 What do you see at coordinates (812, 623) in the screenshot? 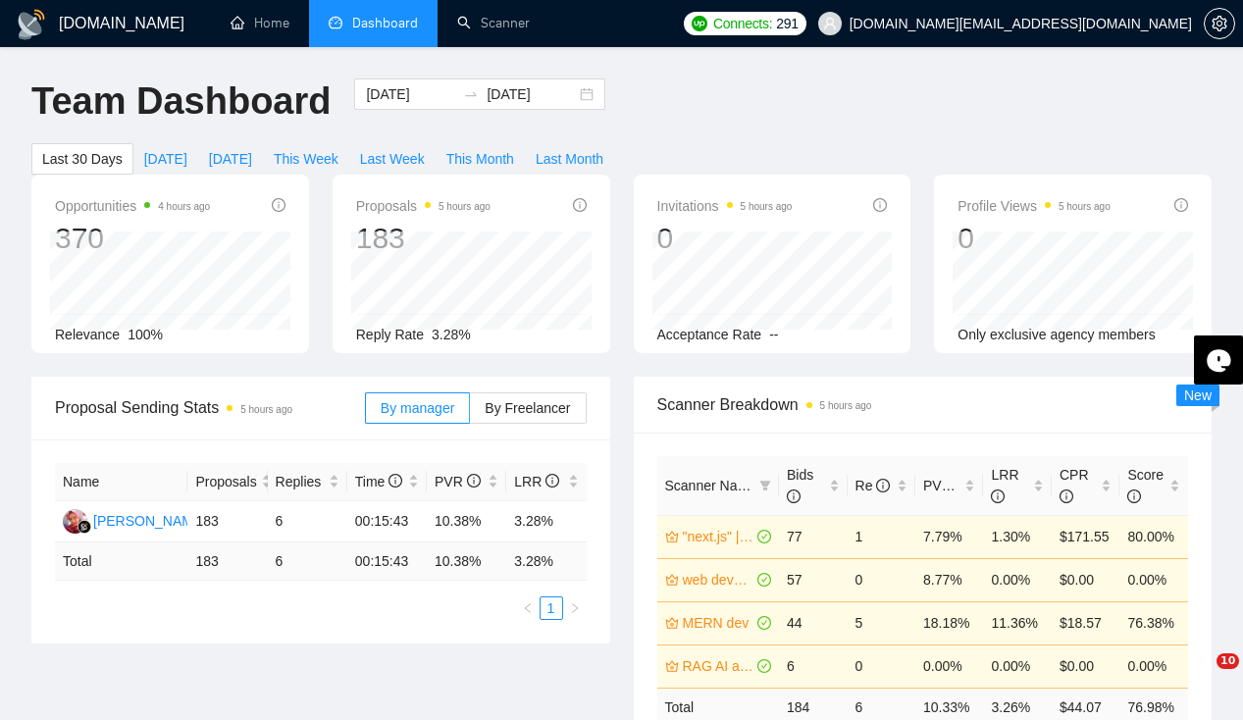
I see `td: 44` at bounding box center [812, 623].